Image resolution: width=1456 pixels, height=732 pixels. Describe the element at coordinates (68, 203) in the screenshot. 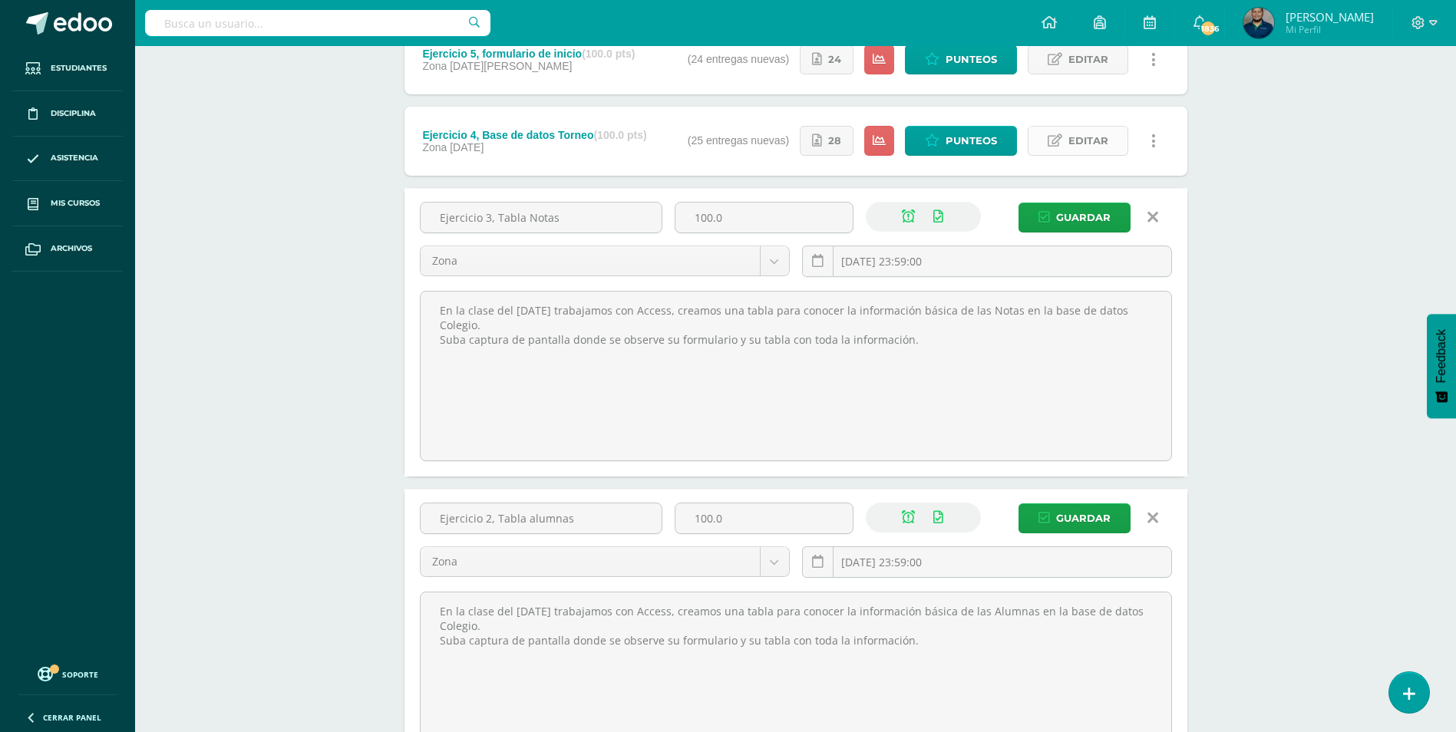

I see `a: Mis cursos` at that location.